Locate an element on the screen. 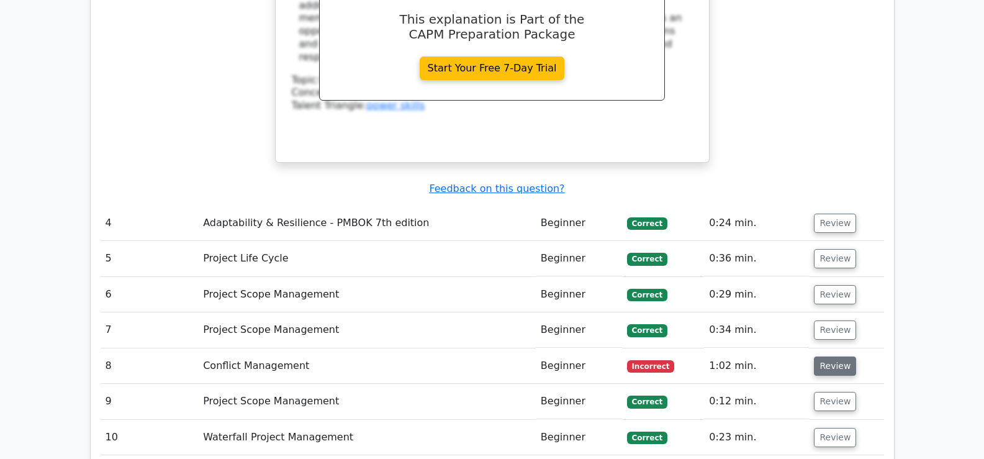  td: 10 is located at coordinates (150, 437).